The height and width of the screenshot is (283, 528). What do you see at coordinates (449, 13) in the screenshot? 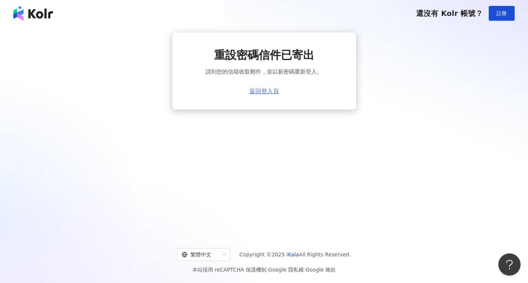
I see `span: 還沒有 Kolr 帳號？` at bounding box center [449, 13].